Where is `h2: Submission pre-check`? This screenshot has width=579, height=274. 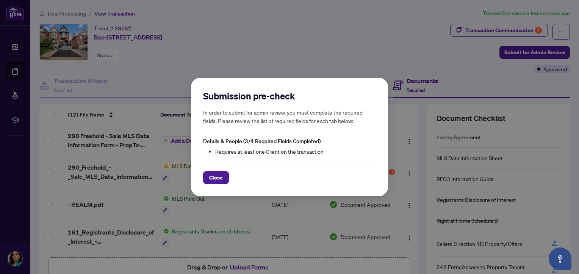 h2: Submission pre-check is located at coordinates (290, 96).